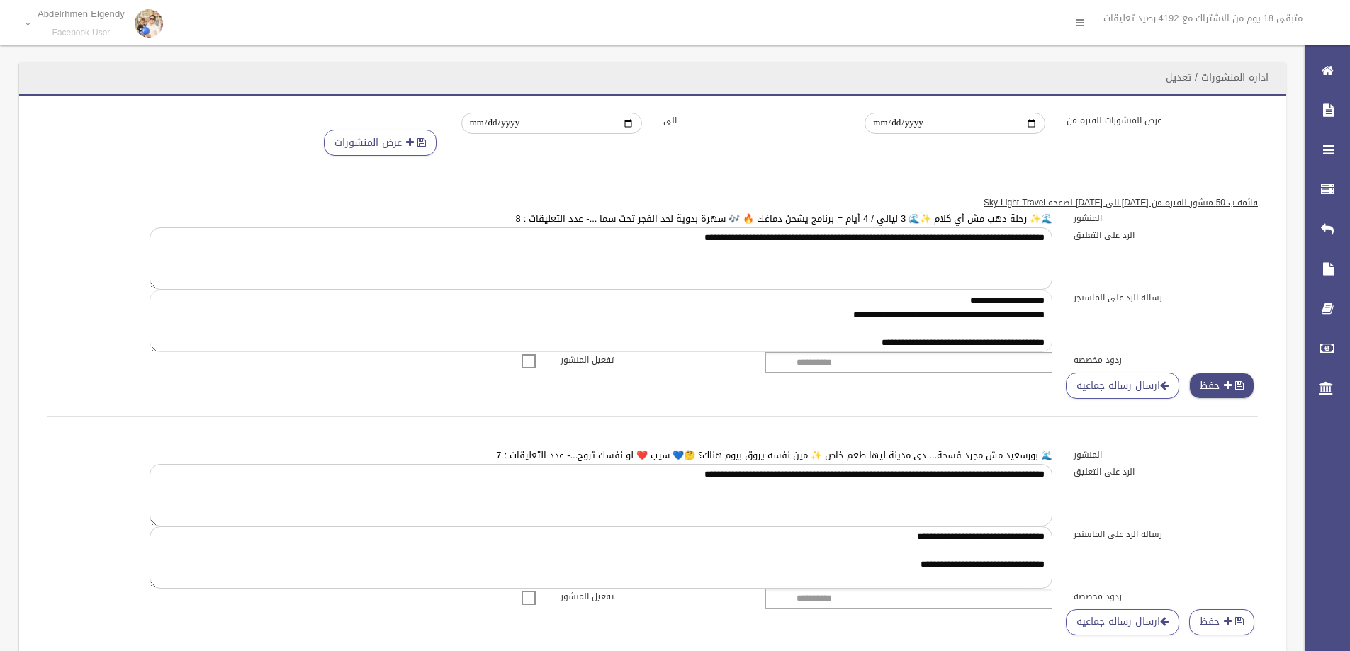  What do you see at coordinates (774, 455) in the screenshot?
I see `a: 🌊 بورسعيد مش مجرد فسحة... دى مدينة ليها طعم خاص ✨ مين نفسه يروق بيوم هناك؟ 🤔💙 سيب ❤️ لو نفسك تروح...` at bounding box center [774, 455].